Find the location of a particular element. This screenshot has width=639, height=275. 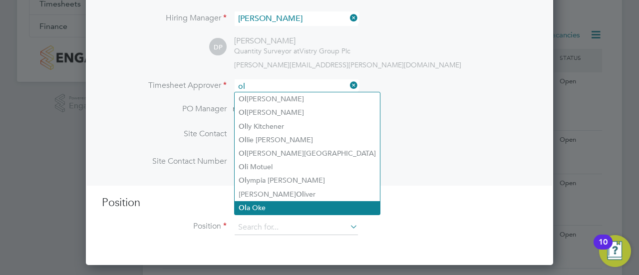

button: Open Resource Center, 10 new notifications is located at coordinates (615, 251).